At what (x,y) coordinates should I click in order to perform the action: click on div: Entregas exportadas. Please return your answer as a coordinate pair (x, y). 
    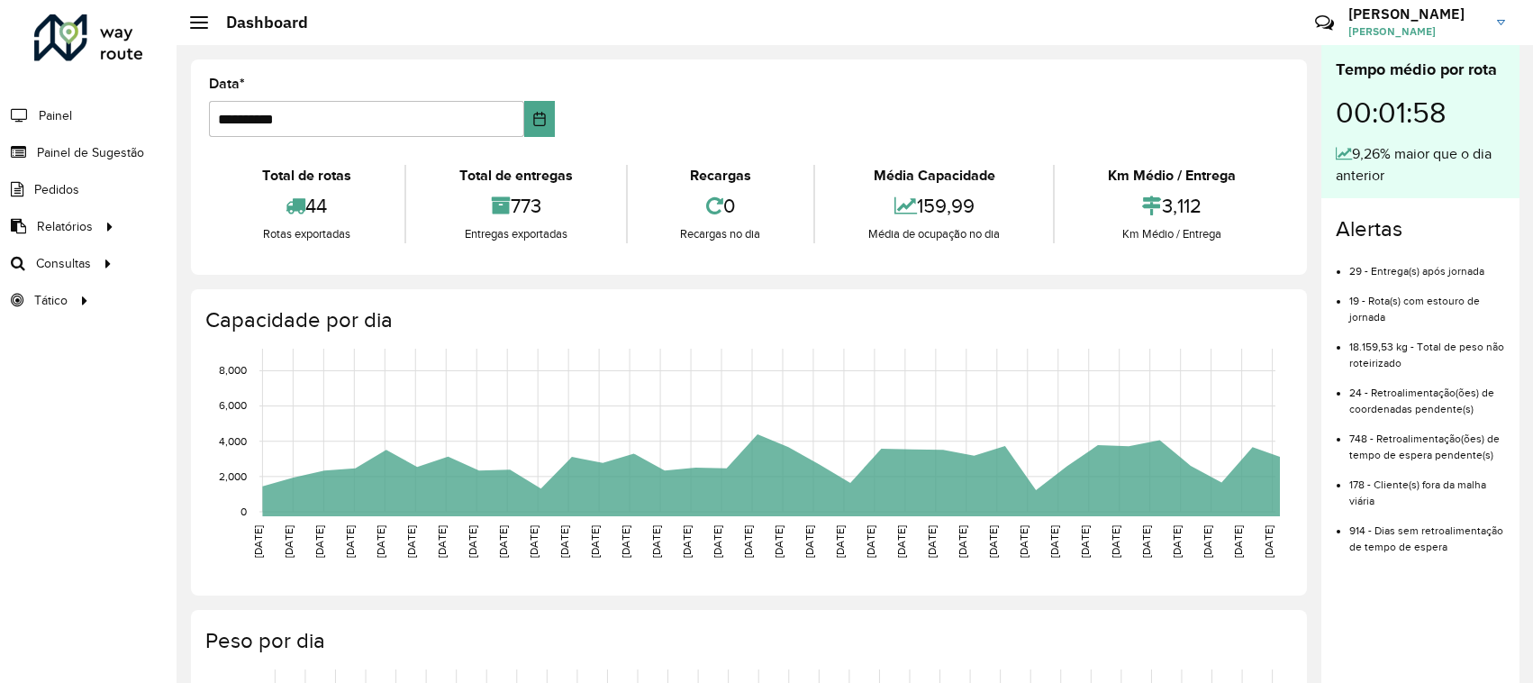
    Looking at the image, I should click on (516, 234).